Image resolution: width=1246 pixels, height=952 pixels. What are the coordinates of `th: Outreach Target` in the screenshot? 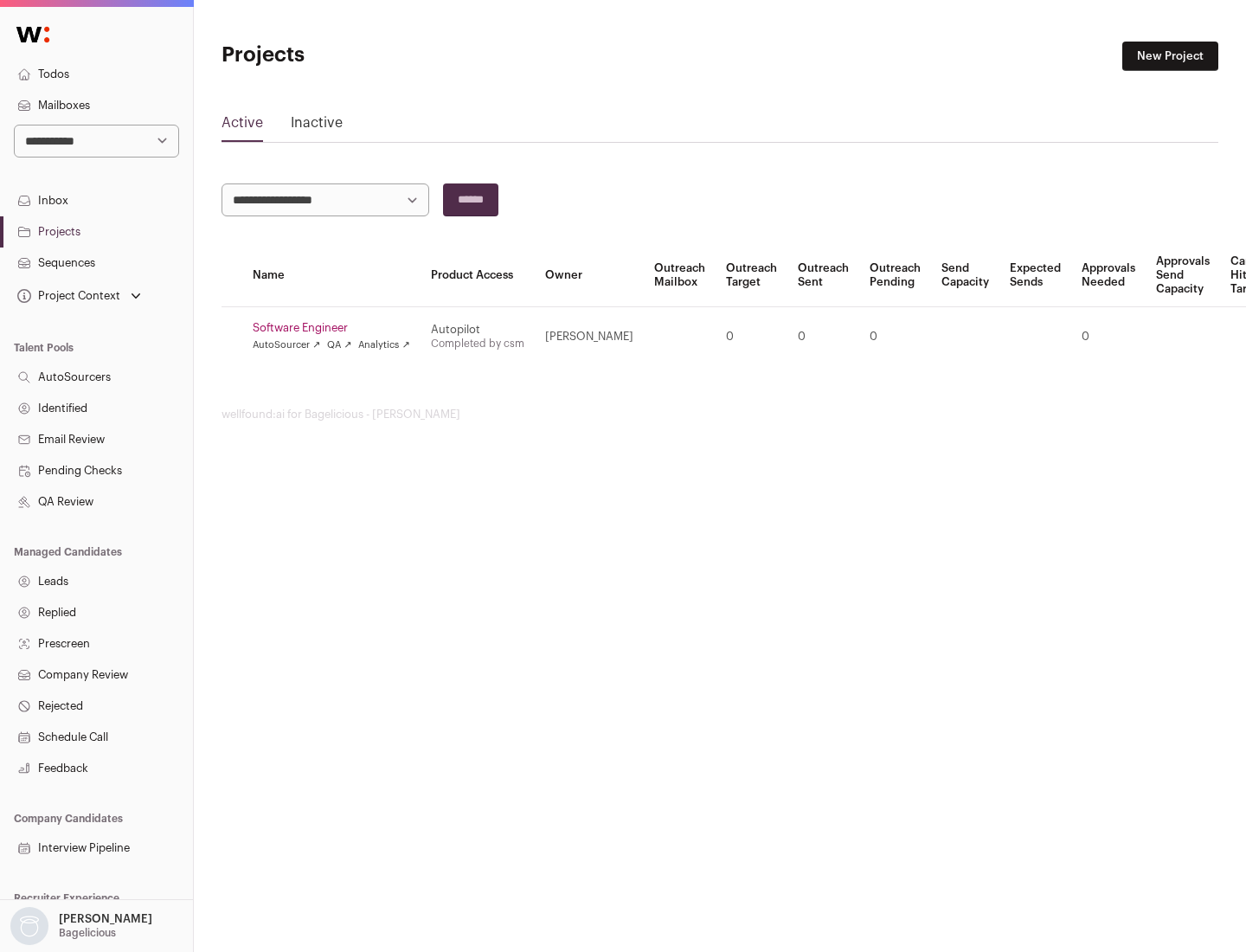 It's located at (752, 275).